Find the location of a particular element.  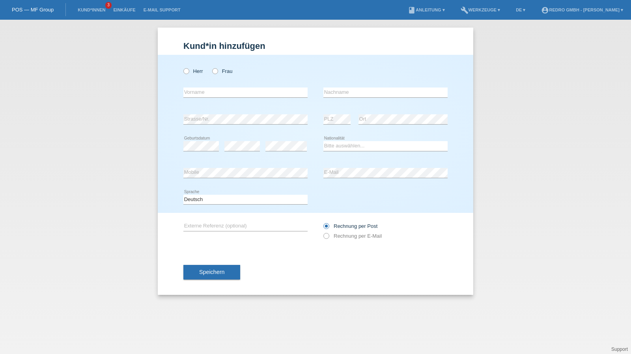

a: Einkäufe is located at coordinates (124, 10).